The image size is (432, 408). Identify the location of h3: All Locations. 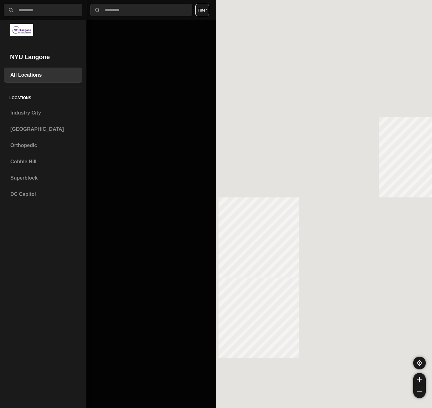
(43, 75).